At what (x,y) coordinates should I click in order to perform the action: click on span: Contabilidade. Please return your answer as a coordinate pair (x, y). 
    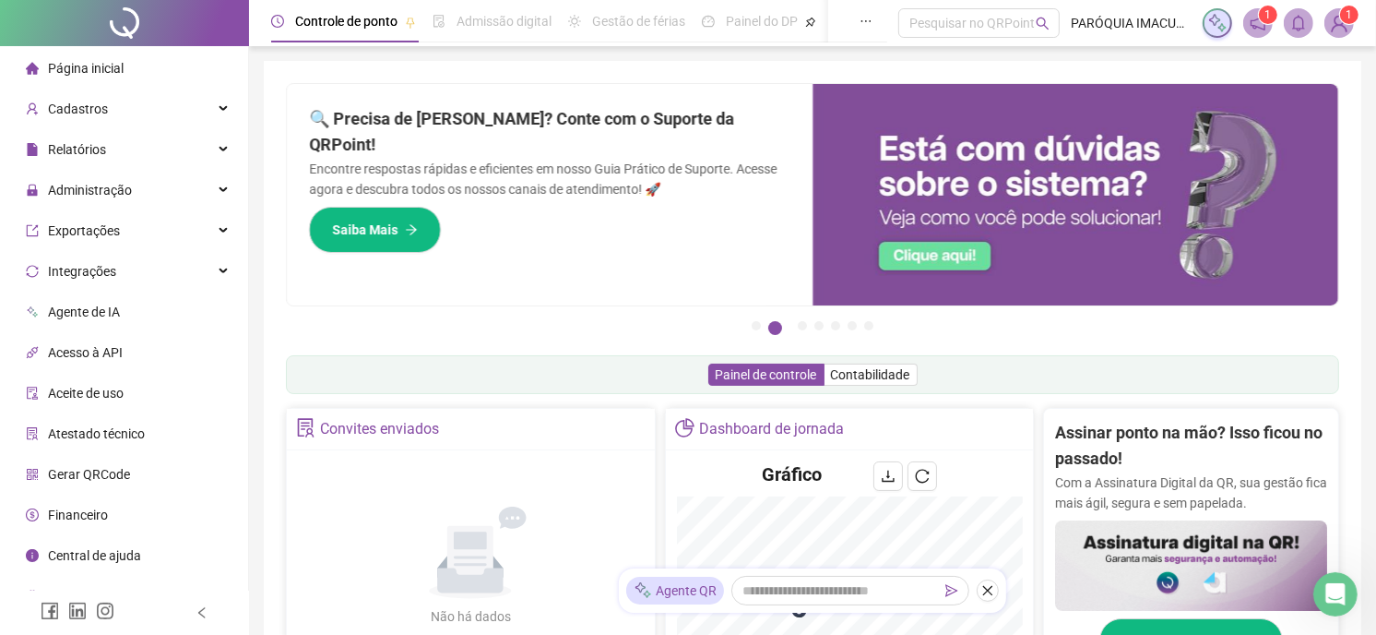
    Looking at the image, I should click on (871, 374).